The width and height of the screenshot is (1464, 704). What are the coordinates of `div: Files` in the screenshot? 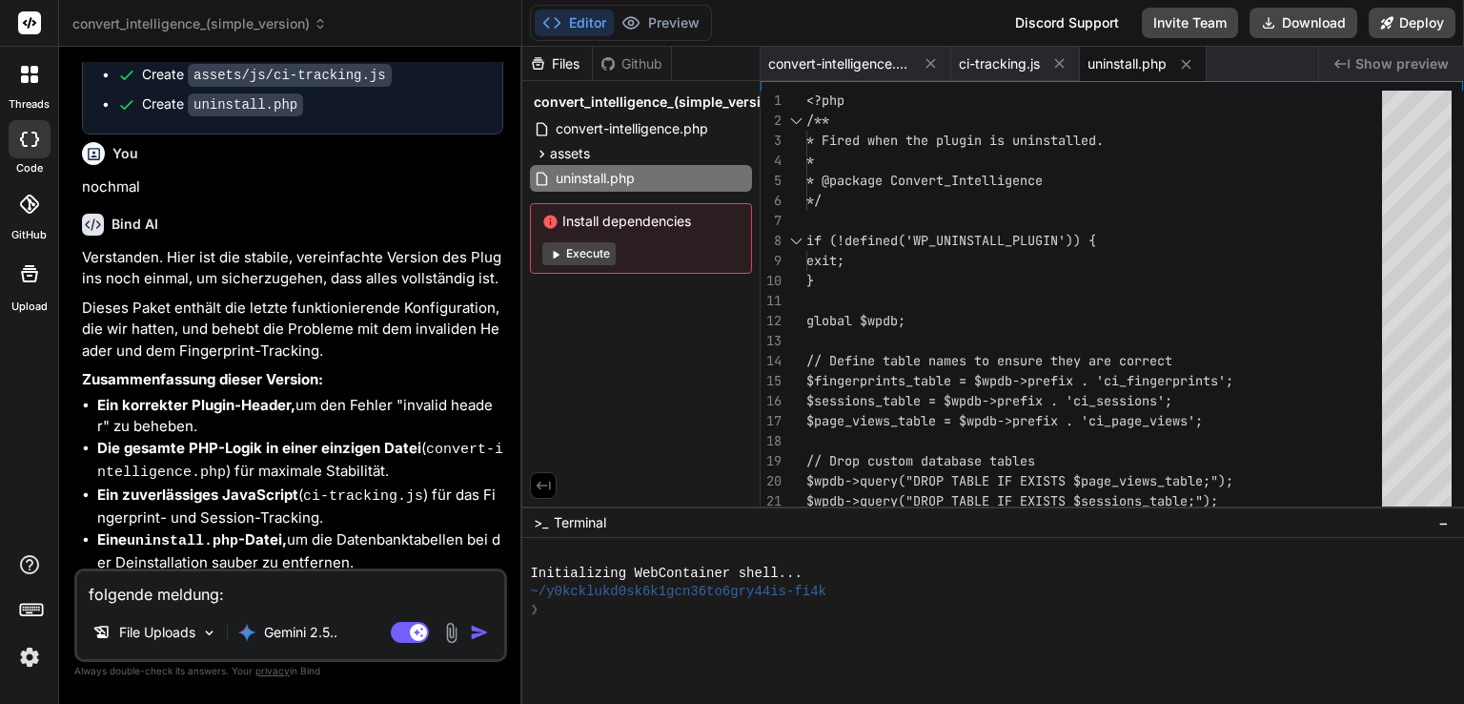 It's located at (557, 64).